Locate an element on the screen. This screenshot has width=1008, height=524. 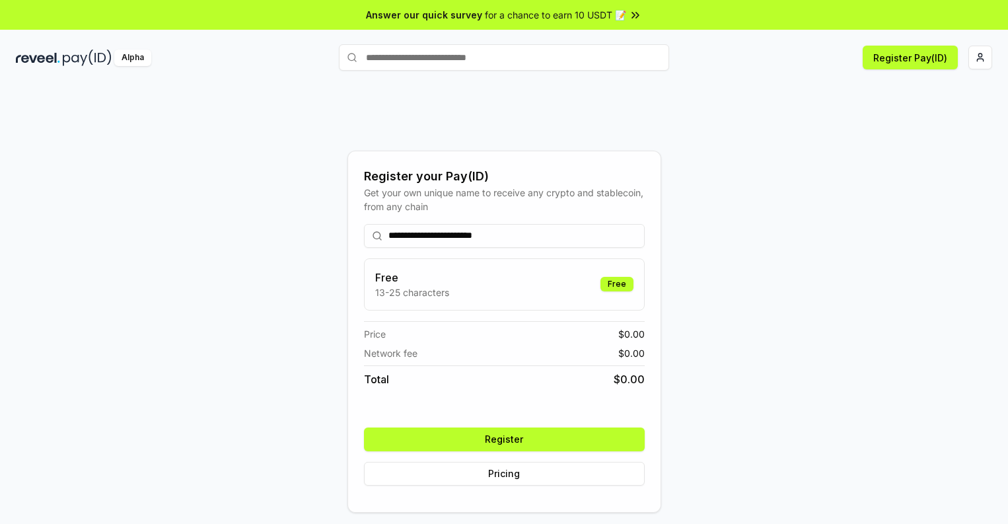
button: Register is located at coordinates (504, 439).